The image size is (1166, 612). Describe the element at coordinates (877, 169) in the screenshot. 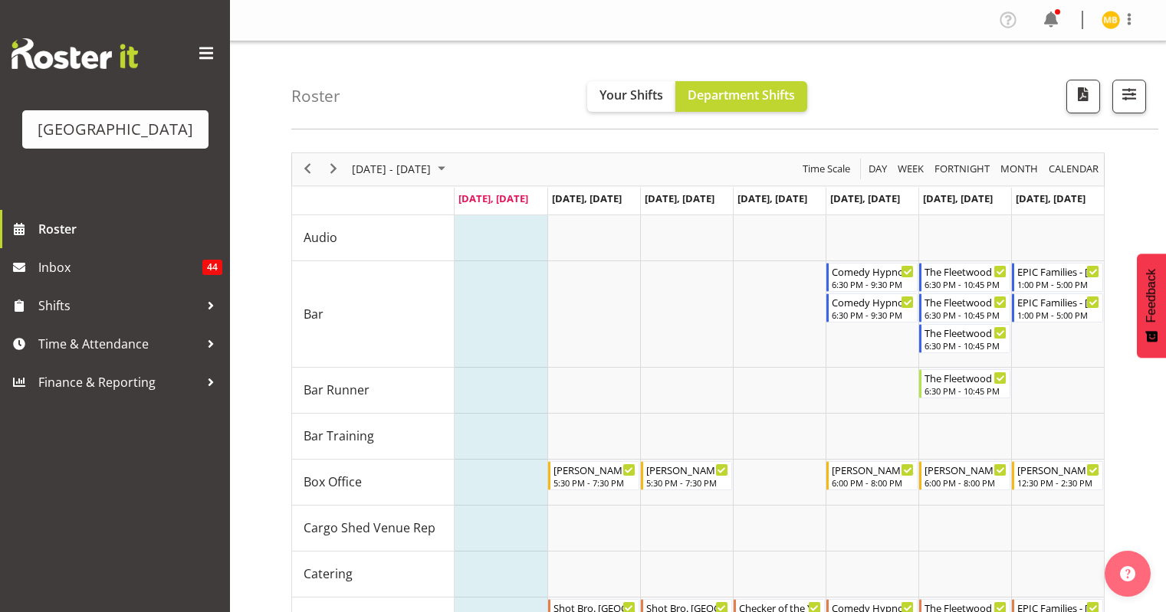

I see `button: Timeline Day` at that location.